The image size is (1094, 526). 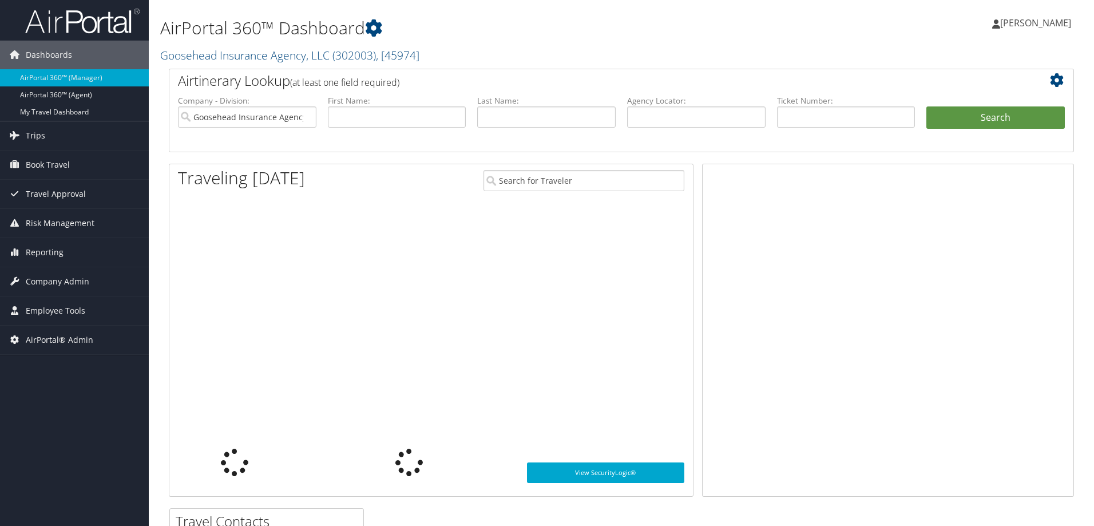 What do you see at coordinates (584, 81) in the screenshot?
I see `h2: Airtinerary Lookup` at bounding box center [584, 81].